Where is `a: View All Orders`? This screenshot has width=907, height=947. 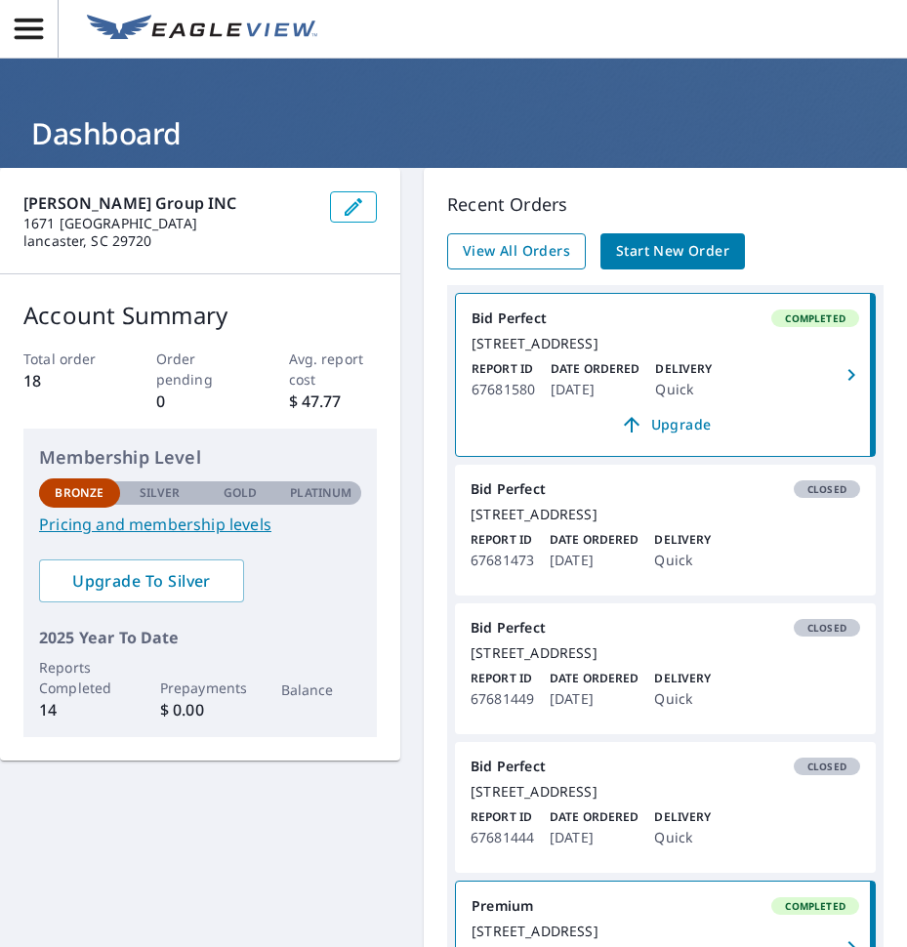
a: View All Orders is located at coordinates (516, 251).